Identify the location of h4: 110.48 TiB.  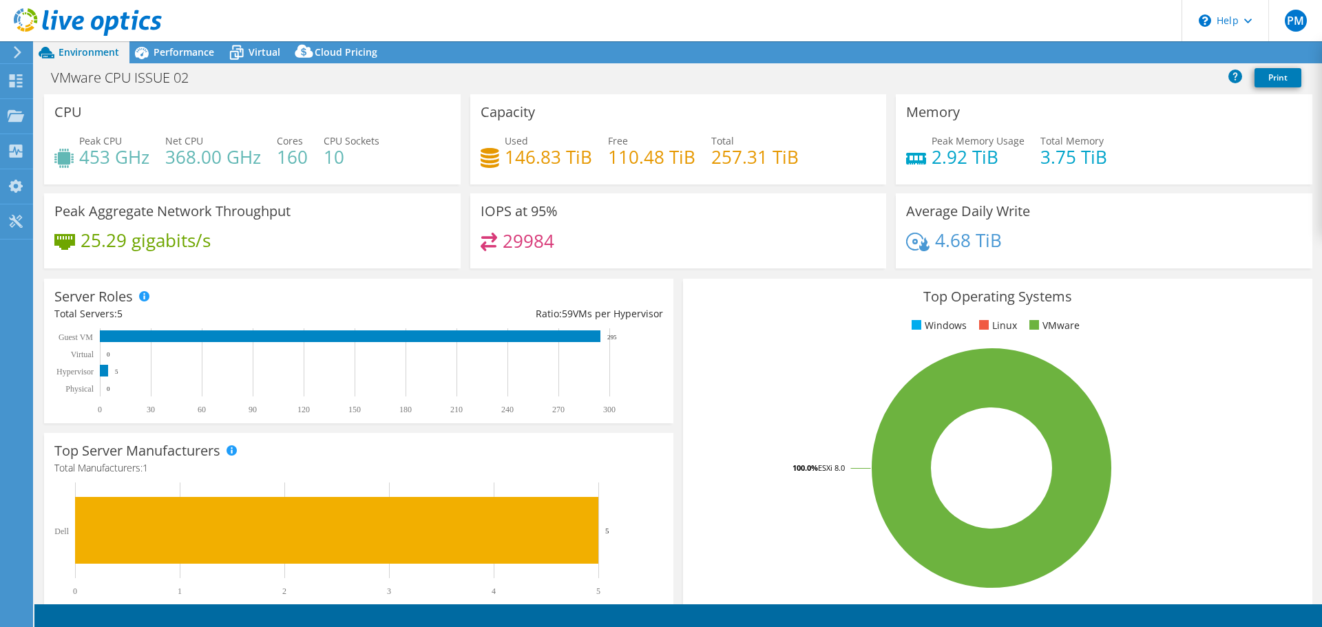
(652, 157).